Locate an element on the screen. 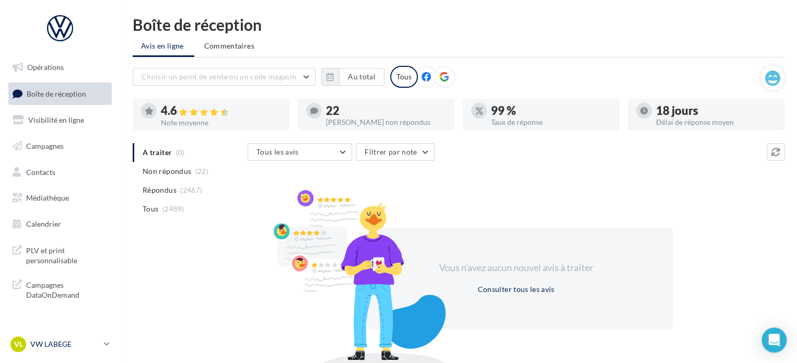 The width and height of the screenshot is (797, 363). span: Tous les avis is located at coordinates (277, 152).